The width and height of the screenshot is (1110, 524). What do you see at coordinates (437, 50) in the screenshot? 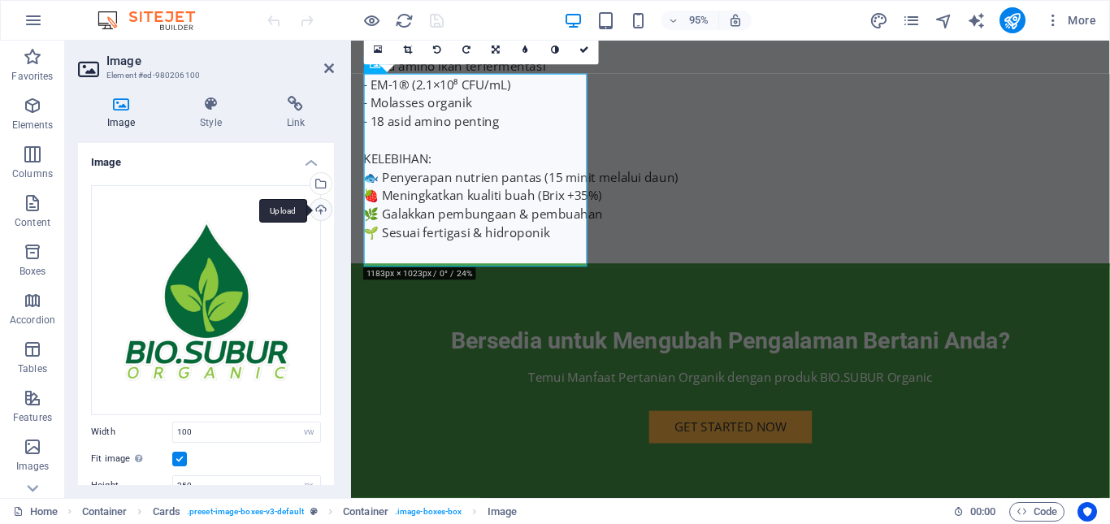
I see `a: Rotate left 90°` at bounding box center [437, 50].